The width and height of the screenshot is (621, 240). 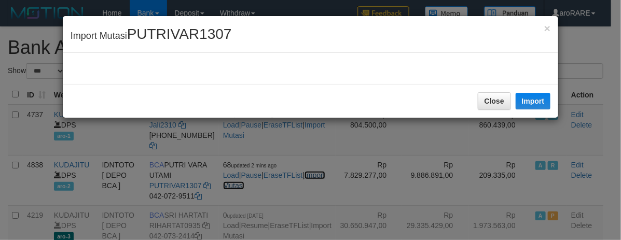 What do you see at coordinates (180, 34) in the screenshot?
I see `span: PUTRIVAR1307` at bounding box center [180, 34].